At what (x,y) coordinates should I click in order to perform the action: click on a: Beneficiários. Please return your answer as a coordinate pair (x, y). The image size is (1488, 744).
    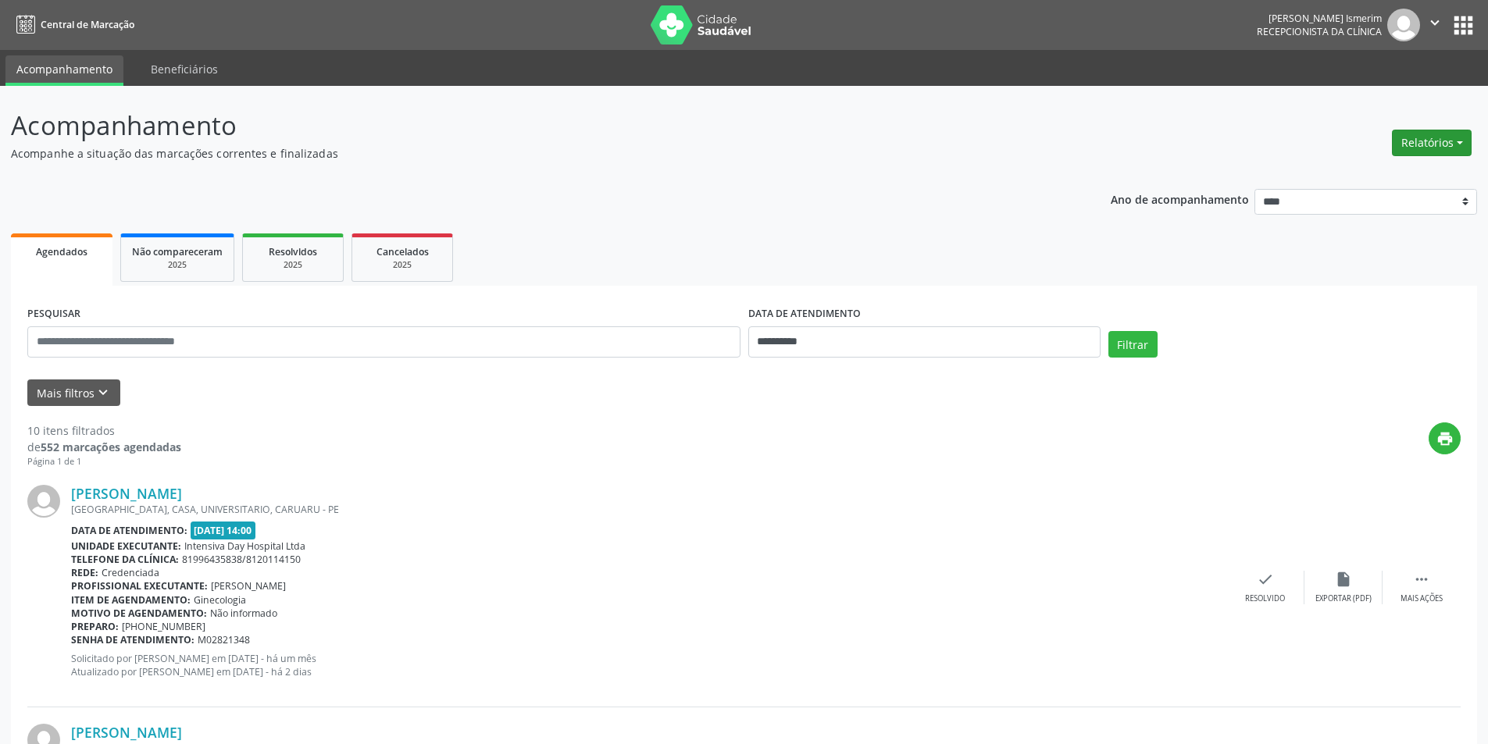
    Looking at the image, I should click on (184, 69).